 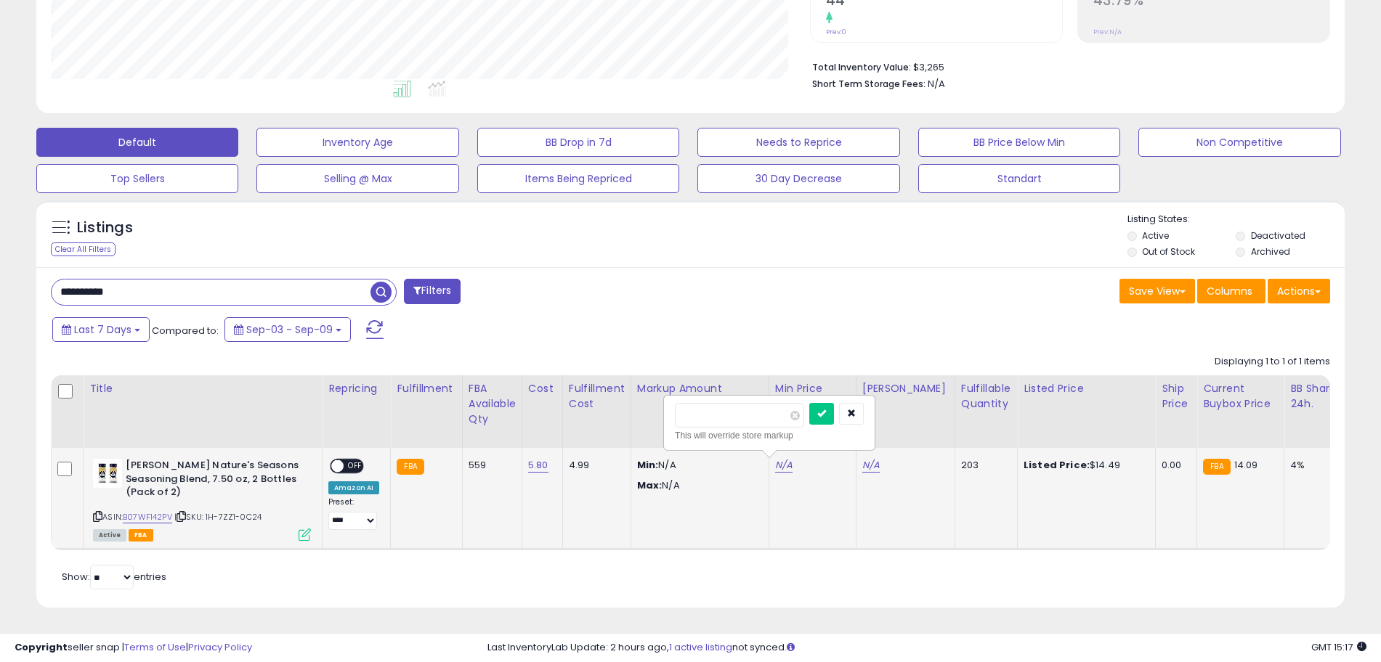 I want to click on div: seller snap | |, so click(x=133, y=648).